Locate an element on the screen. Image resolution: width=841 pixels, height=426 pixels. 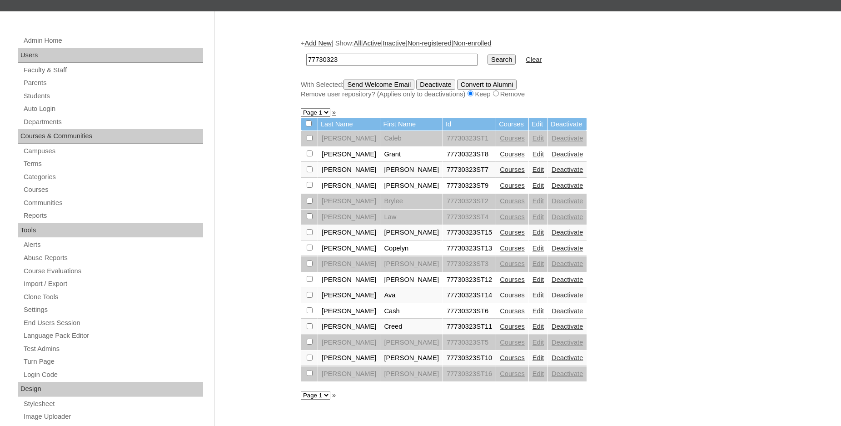
a: Clone Tools is located at coordinates (113, 297).